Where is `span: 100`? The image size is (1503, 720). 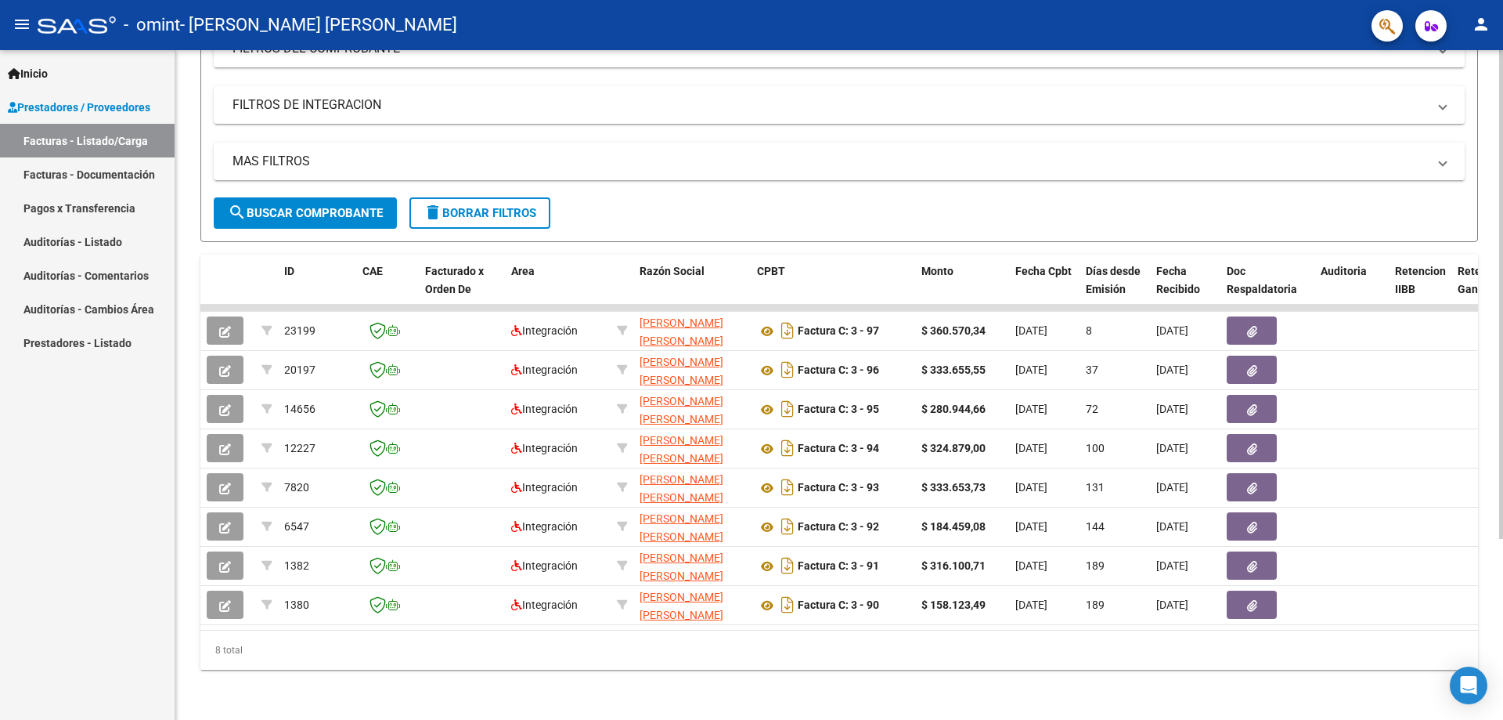
span: 100 is located at coordinates (1095, 448).